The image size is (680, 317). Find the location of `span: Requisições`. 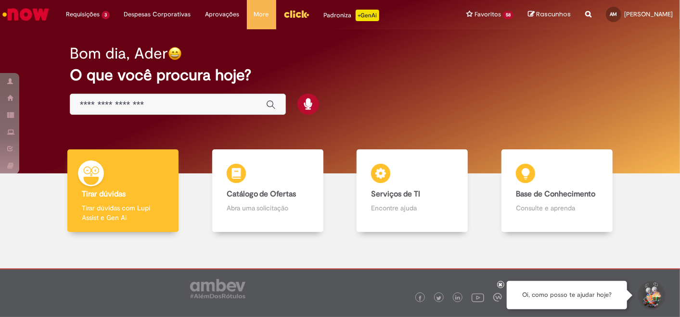

span: Requisições is located at coordinates (83, 14).